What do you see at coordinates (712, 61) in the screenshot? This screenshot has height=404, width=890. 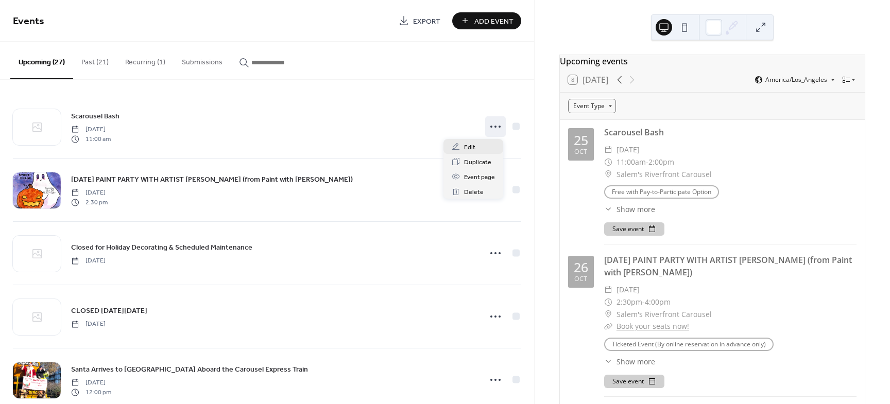 I see `div: Upcoming events` at bounding box center [712, 61].